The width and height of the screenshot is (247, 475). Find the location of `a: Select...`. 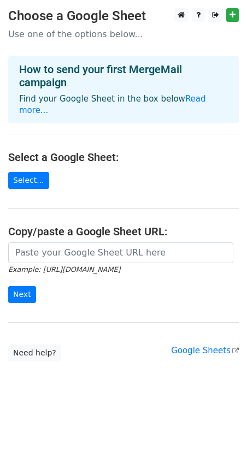

a: Select... is located at coordinates (28, 180).